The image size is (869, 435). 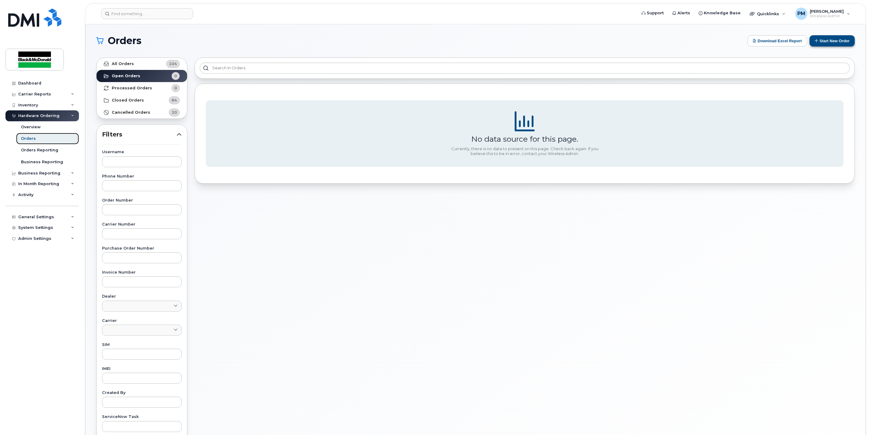 I want to click on a: All Orders104, so click(x=142, y=64).